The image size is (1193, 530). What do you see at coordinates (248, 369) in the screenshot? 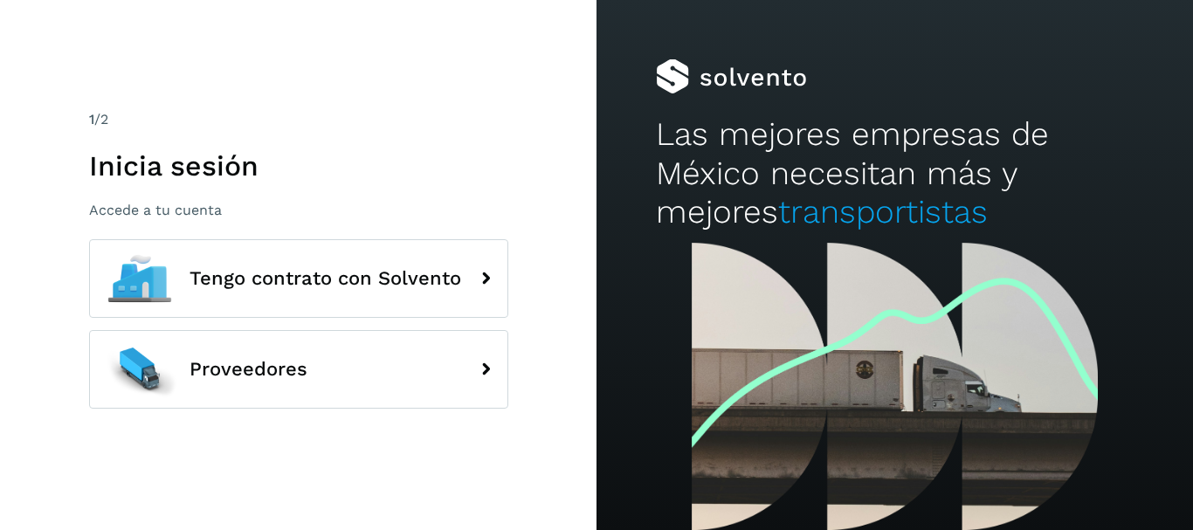
I see `span: Proveedores` at bounding box center [248, 369].